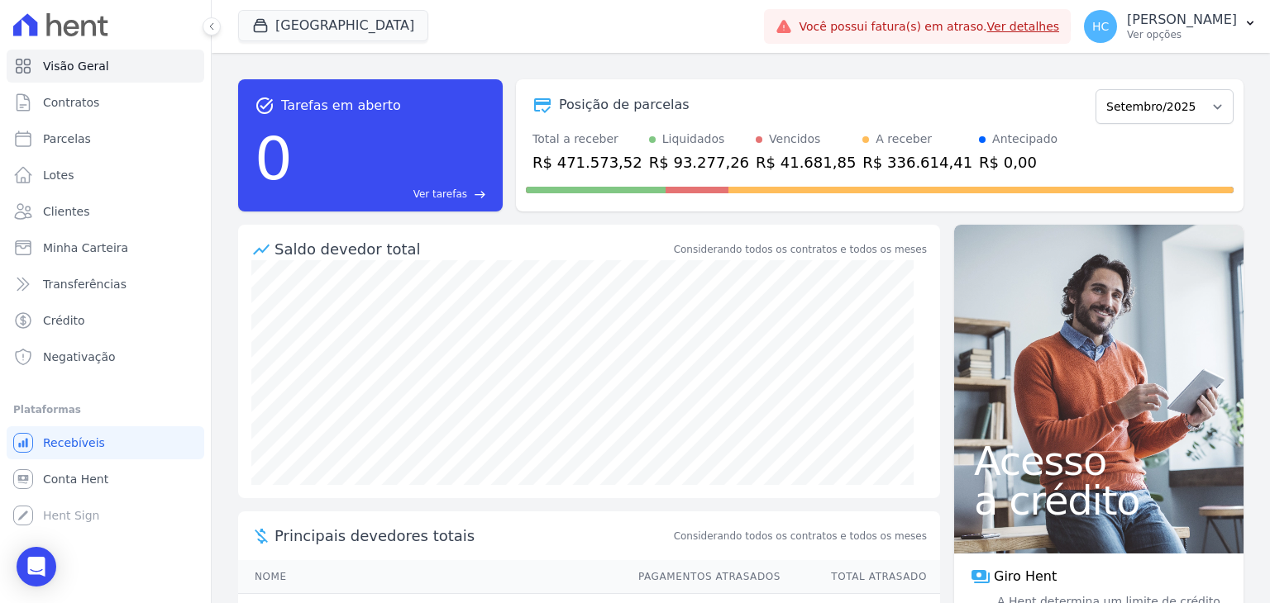 The height and width of the screenshot is (603, 1270). Describe the element at coordinates (624, 105) in the screenshot. I see `div: Posição de parcelas` at that location.